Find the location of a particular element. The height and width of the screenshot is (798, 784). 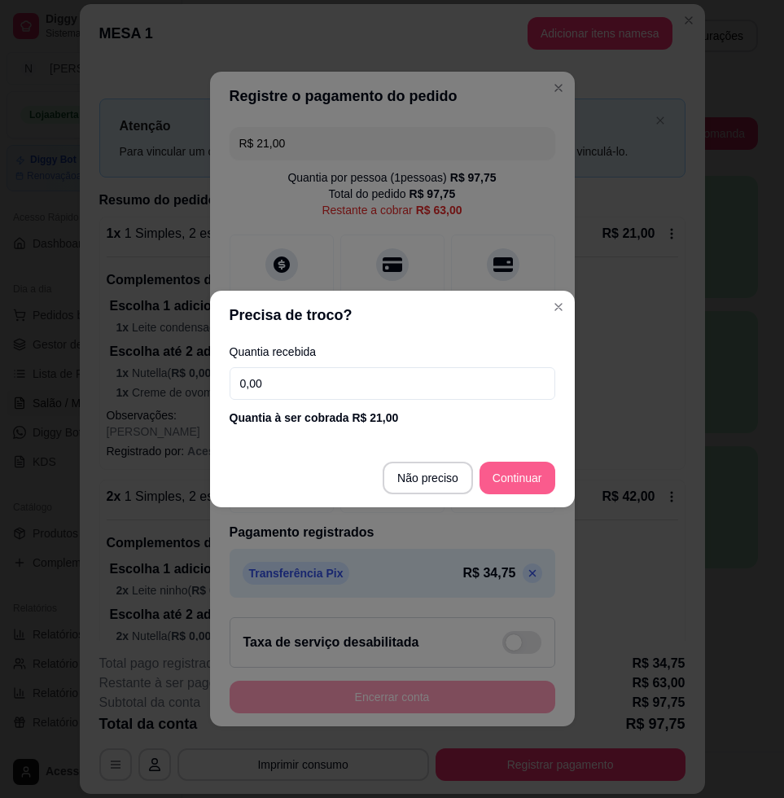

button: Não preciso is located at coordinates (427, 478).